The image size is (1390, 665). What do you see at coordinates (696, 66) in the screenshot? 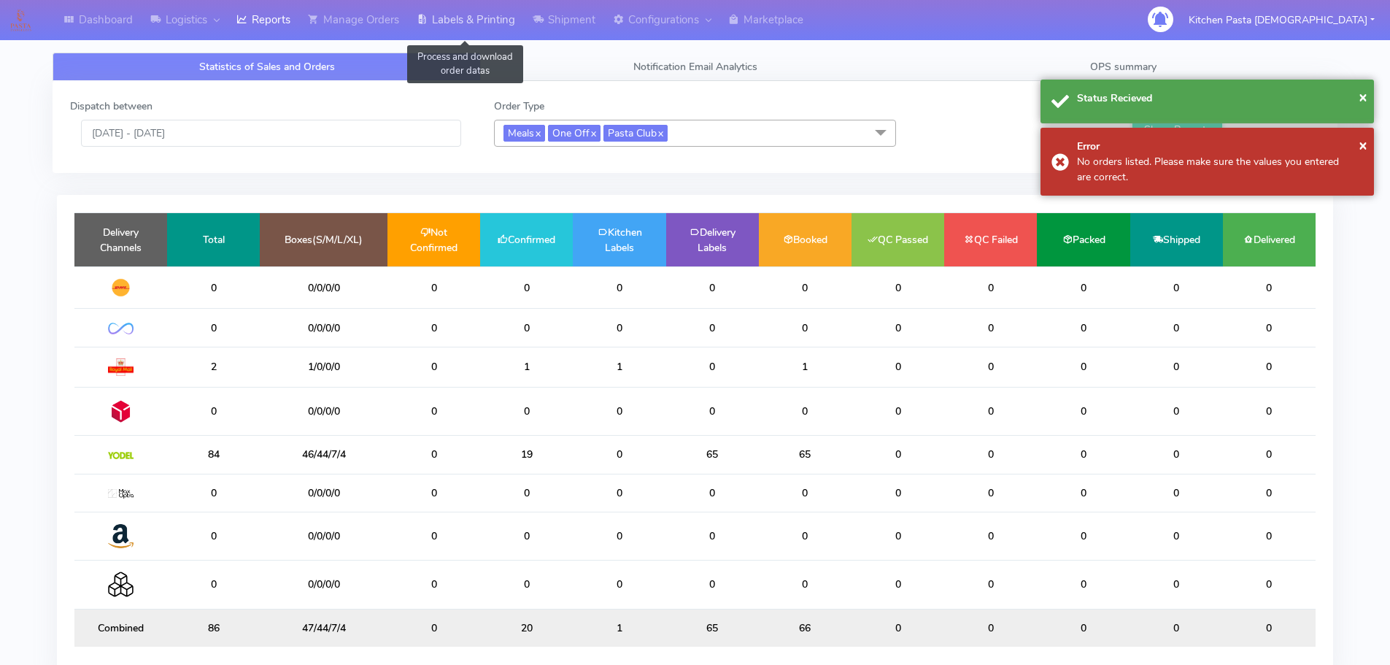
I see `span: Notification Email Analytics` at bounding box center [696, 66].